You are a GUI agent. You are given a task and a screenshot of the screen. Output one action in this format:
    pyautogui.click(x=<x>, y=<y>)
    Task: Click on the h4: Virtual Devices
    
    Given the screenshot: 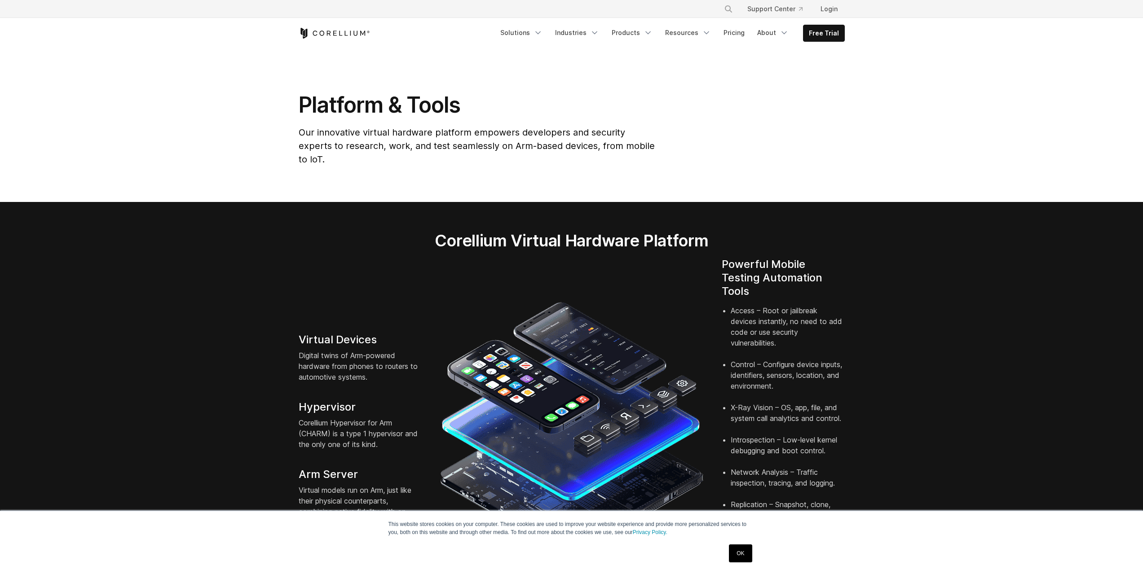 What is the action you would take?
    pyautogui.click(x=360, y=340)
    